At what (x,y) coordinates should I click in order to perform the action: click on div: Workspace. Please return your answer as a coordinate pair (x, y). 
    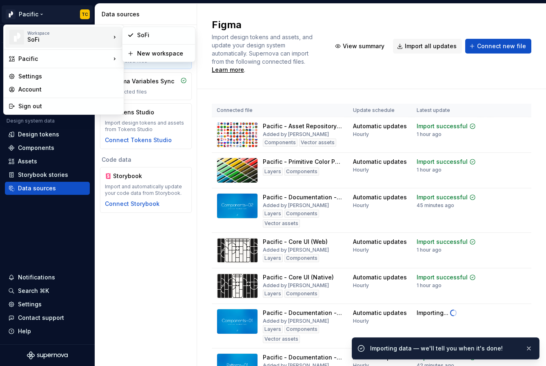
    Looking at the image, I should click on (69, 33).